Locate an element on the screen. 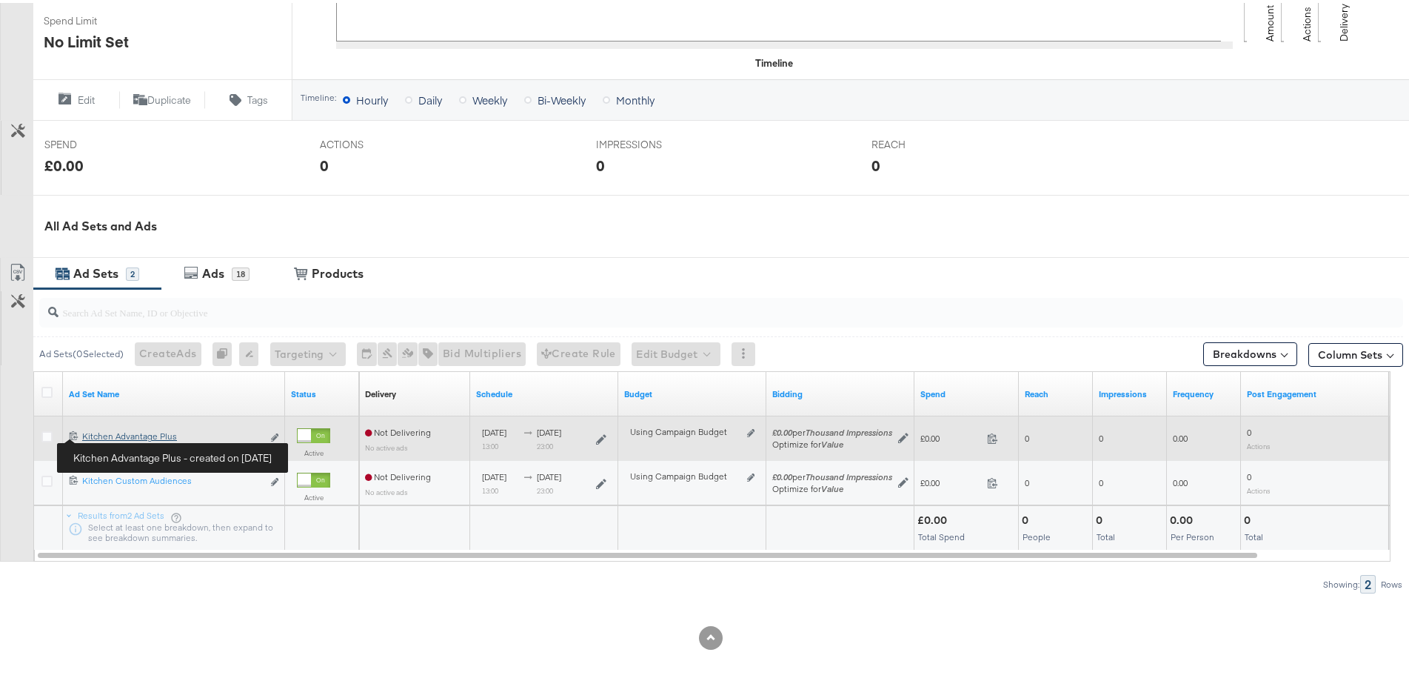  span: Weekly is located at coordinates (489, 97).